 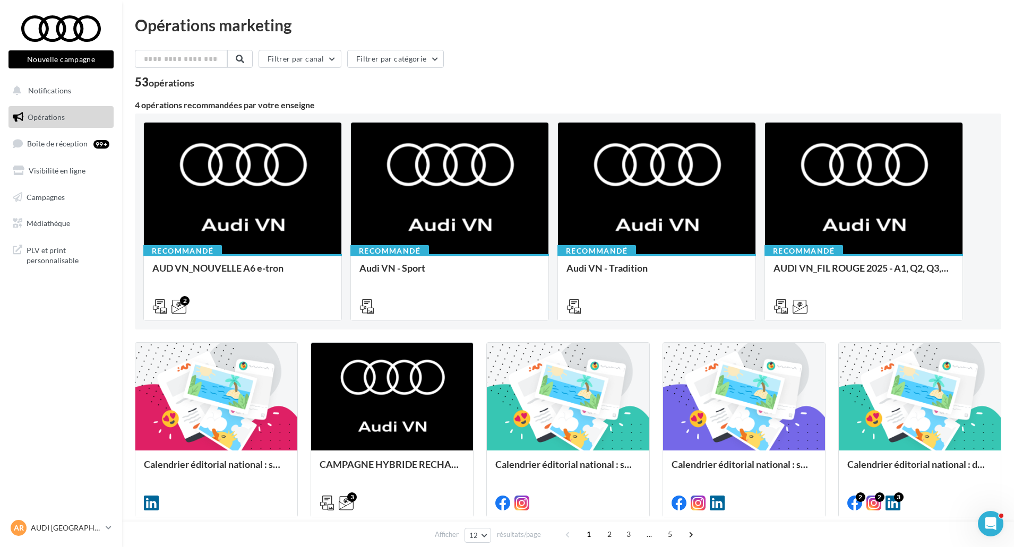 What do you see at coordinates (61, 254) in the screenshot?
I see `a: PLV et print personnalisable` at bounding box center [61, 254].